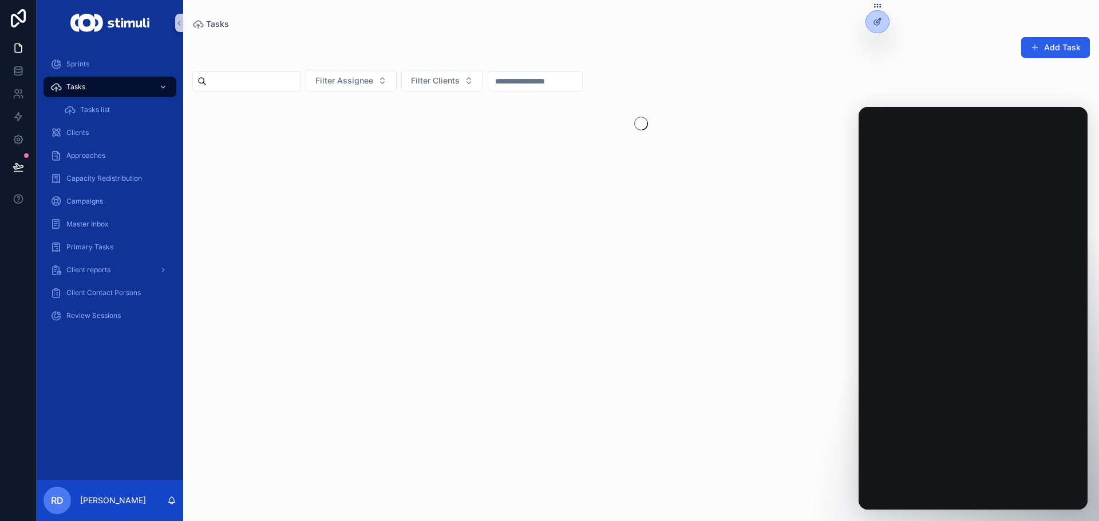  I want to click on span: Review Sessions, so click(93, 316).